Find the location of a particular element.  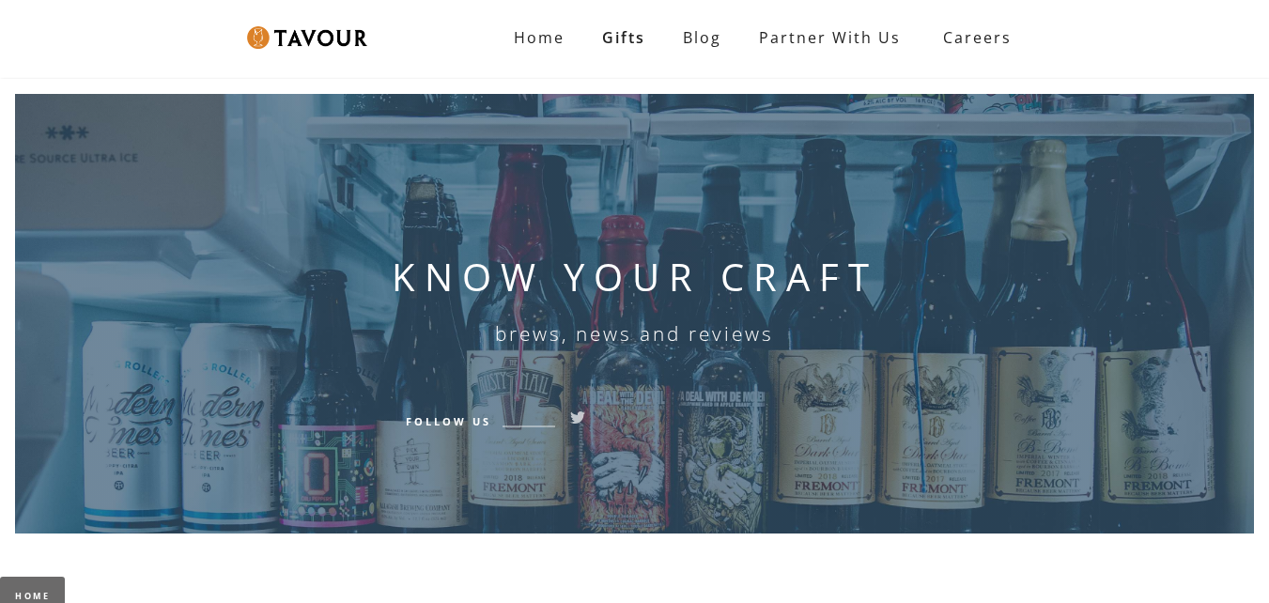

a: Careers is located at coordinates (972, 38).